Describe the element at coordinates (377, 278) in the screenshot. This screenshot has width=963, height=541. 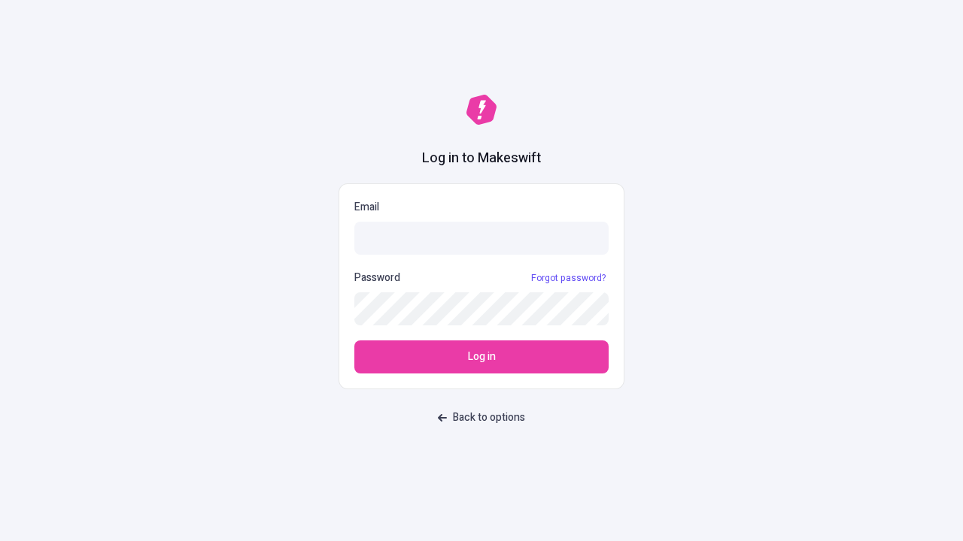
I see `p: Password` at that location.